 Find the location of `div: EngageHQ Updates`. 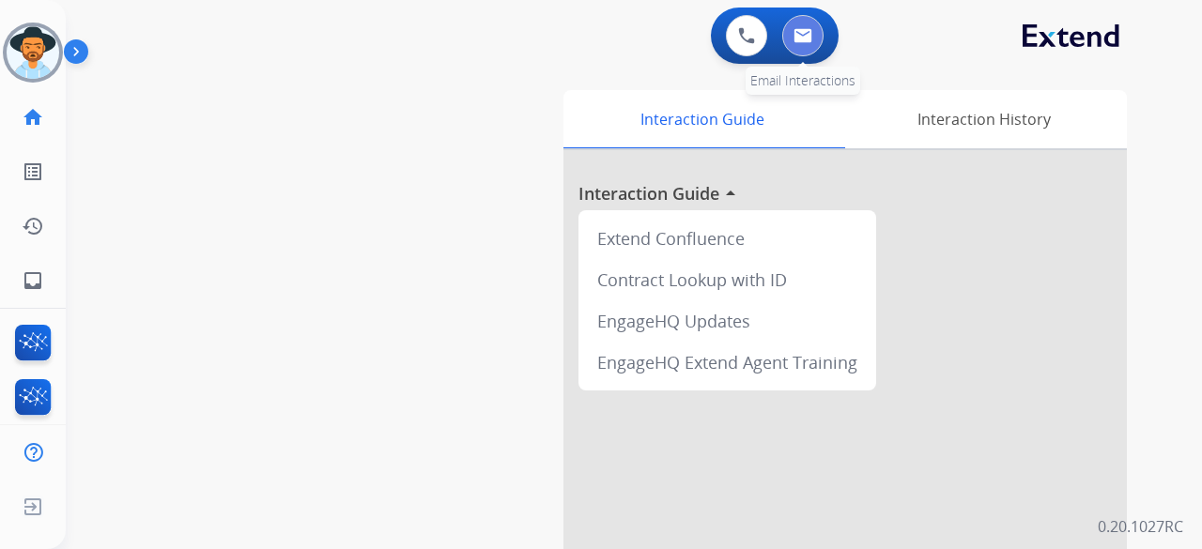

div: EngageHQ Updates is located at coordinates (727, 321).